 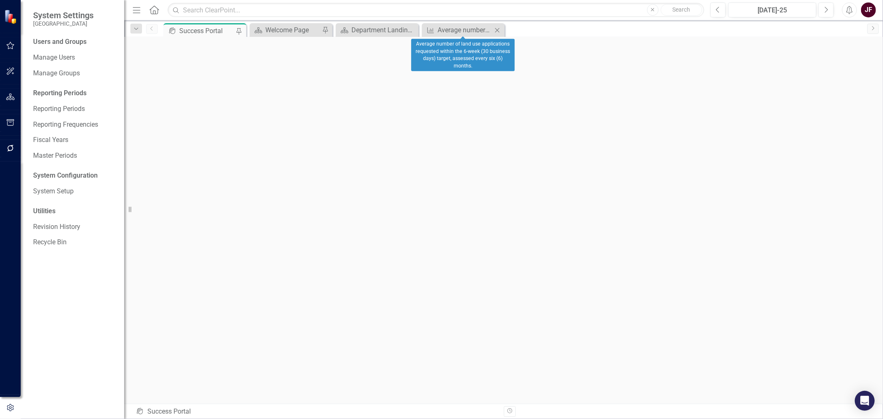 I want to click on a: Recycle Bin, so click(x=74, y=242).